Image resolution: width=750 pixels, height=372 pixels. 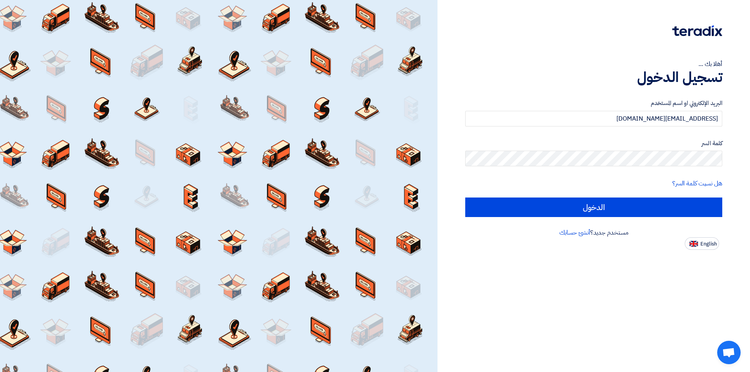 What do you see at coordinates (697, 184) in the screenshot?
I see `a: هل نسيت كلمة السر؟` at bounding box center [697, 184].